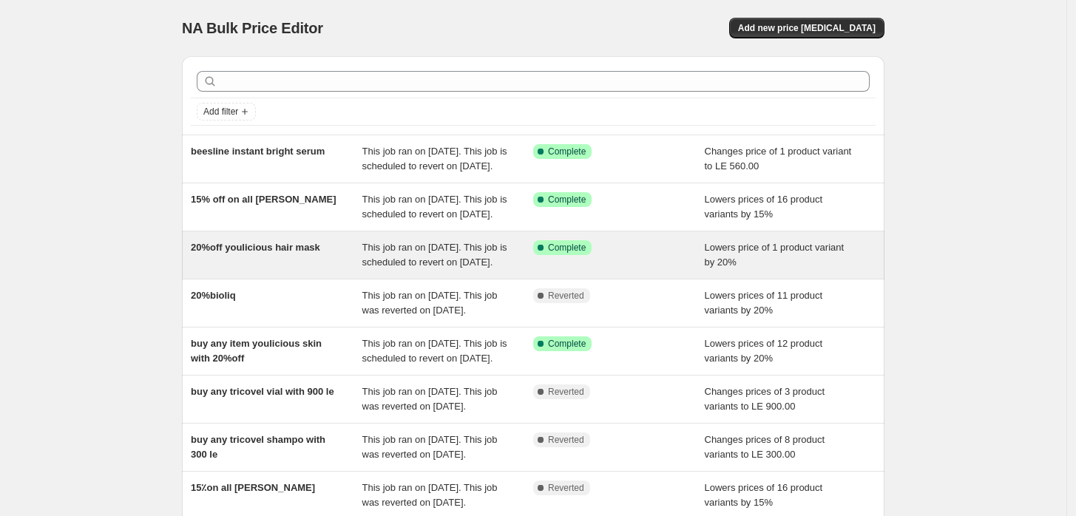  Describe the element at coordinates (256, 351) in the screenshot. I see `span: buy any item youlicious skin with 20%off` at that location.